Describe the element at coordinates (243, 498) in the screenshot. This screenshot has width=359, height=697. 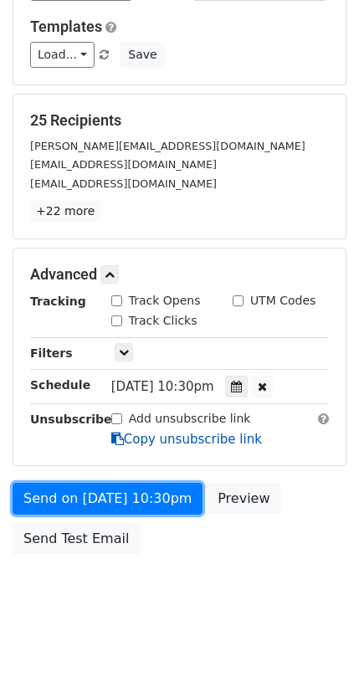
I see `a: Preview` at that location.